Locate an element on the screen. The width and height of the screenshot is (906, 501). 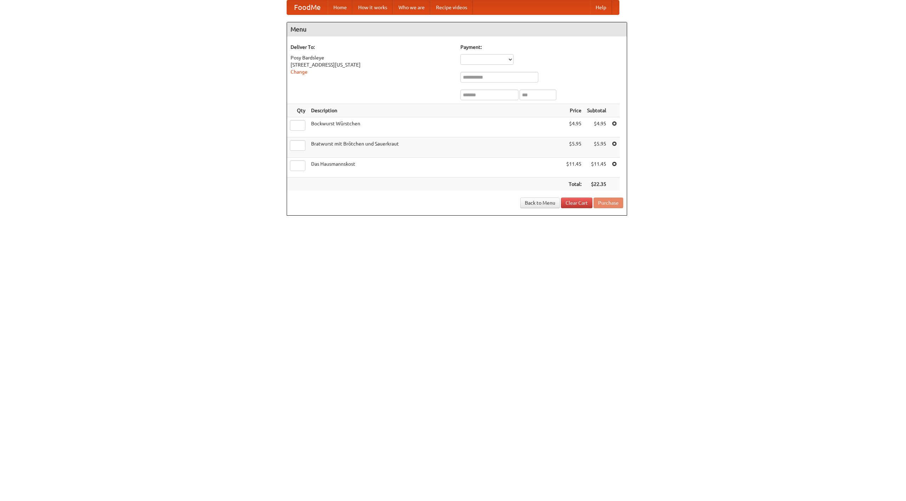
td: Bratwurst mit Brötchen und Sauerkraut is located at coordinates (436, 147).